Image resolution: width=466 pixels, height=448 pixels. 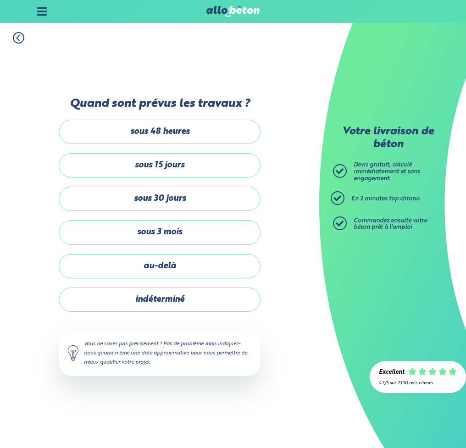 What do you see at coordinates (387, 172) in the screenshot?
I see `span: Devis gratuit, calculé immédiatement et sans engagement` at bounding box center [387, 172].